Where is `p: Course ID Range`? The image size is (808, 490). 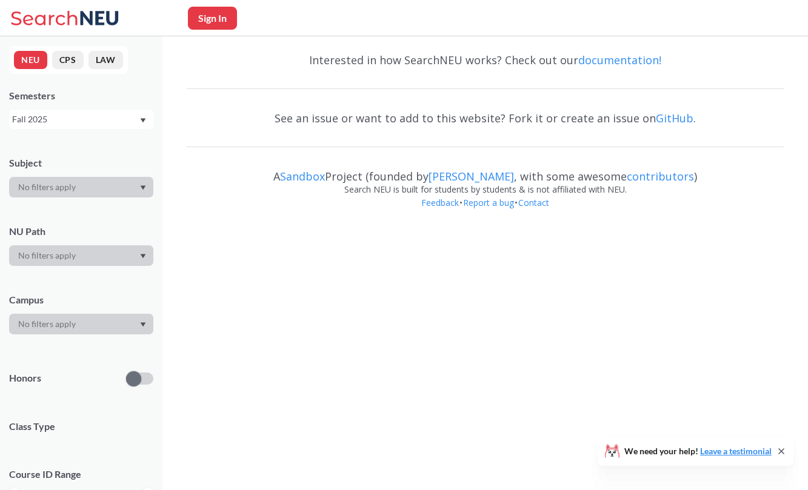 p: Course ID Range is located at coordinates (81, 474).